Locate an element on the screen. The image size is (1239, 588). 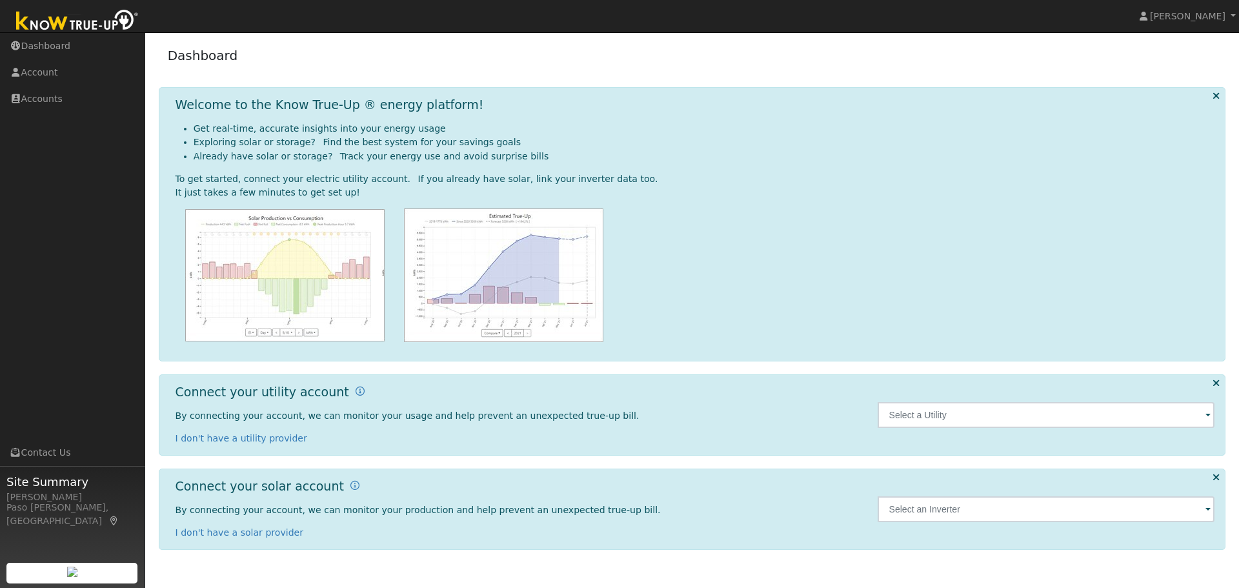
h1: Connect your solar account is located at coordinates (259, 486).